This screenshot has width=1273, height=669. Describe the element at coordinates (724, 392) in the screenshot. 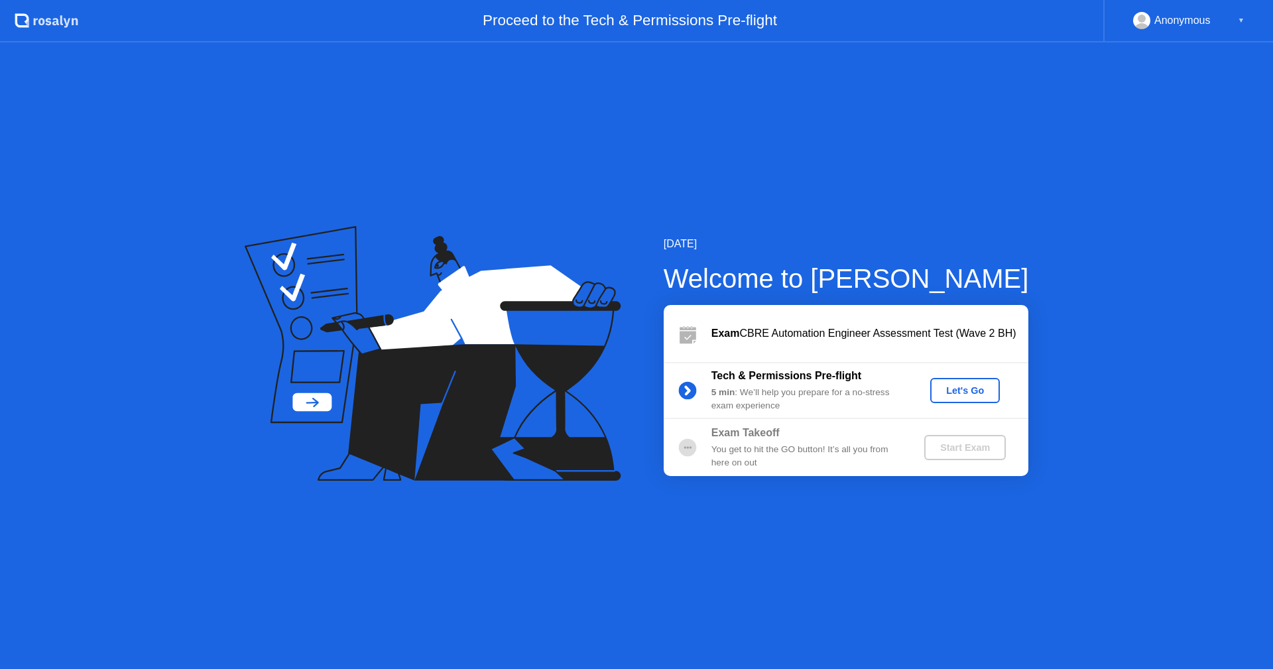

I see `b: 5 min` at that location.